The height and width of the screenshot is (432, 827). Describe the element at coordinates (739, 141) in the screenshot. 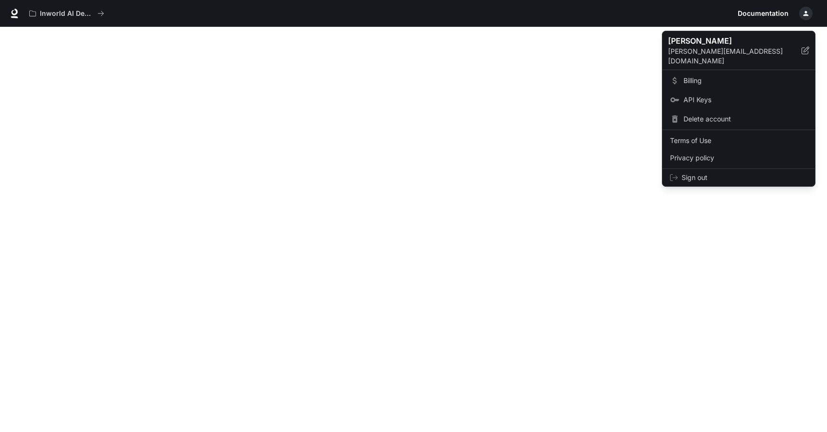

I see `a: Terms of Use` at that location.